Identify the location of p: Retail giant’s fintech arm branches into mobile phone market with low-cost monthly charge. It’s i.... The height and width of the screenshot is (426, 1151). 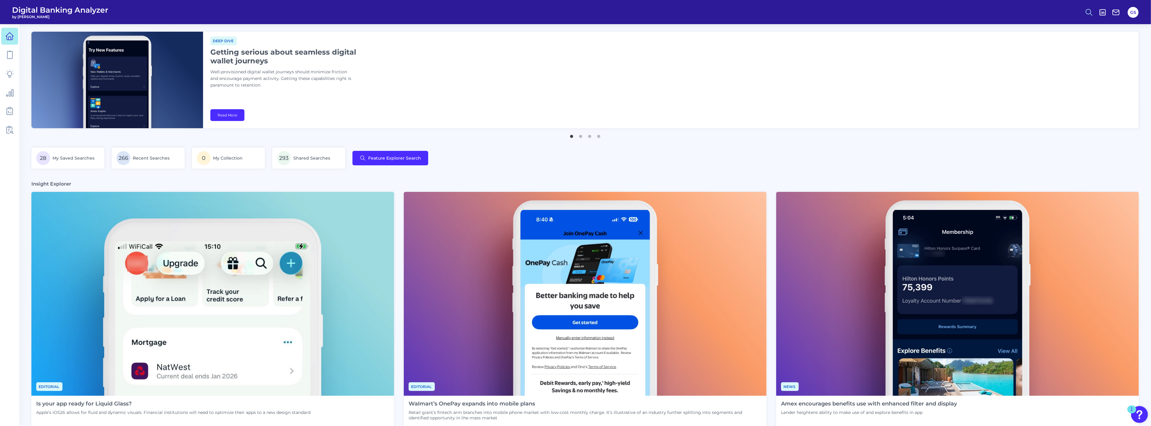
(585, 415).